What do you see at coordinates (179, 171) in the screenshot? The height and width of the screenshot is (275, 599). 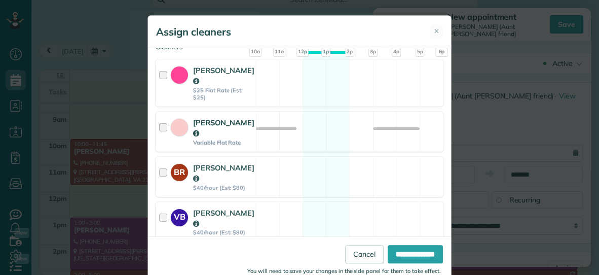 I see `strong: BR` at bounding box center [179, 171].